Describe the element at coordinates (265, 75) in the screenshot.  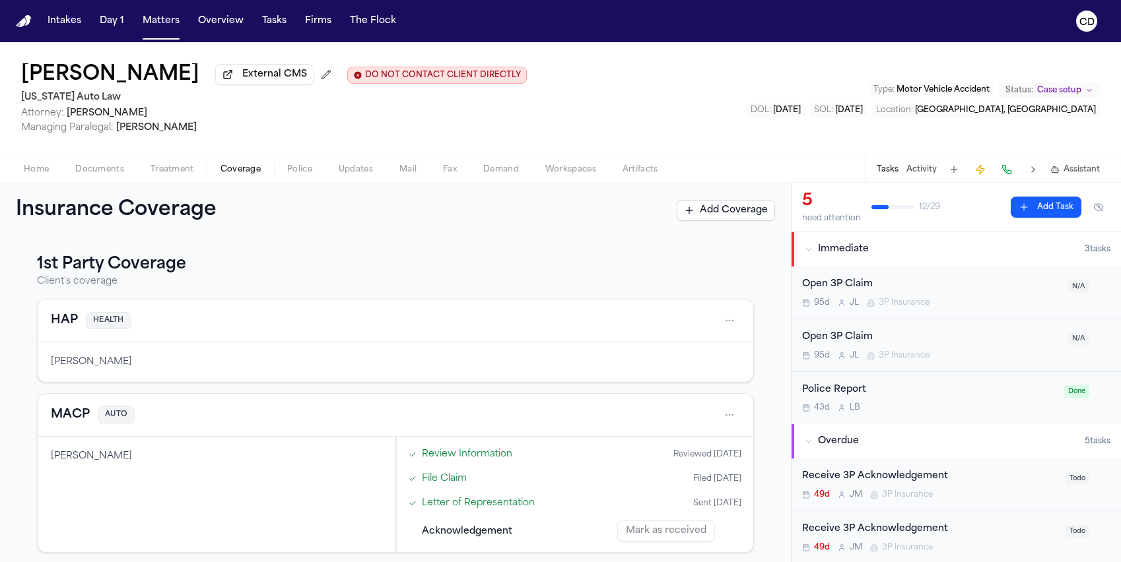
I see `button: External CMS` at that location.